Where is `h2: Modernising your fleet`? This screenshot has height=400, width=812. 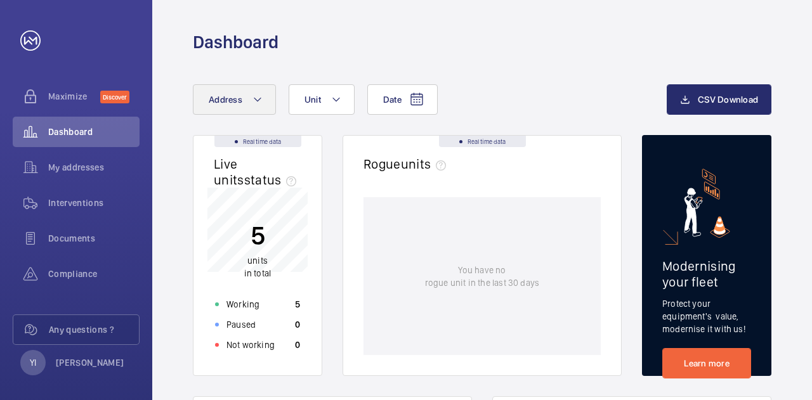
h2: Modernising your fleet is located at coordinates (707, 274).